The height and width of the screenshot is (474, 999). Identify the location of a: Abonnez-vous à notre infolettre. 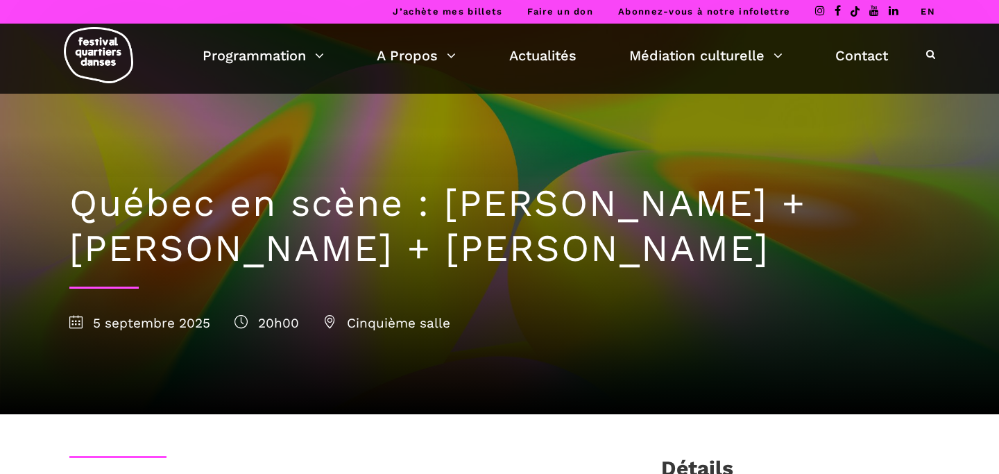
(704, 11).